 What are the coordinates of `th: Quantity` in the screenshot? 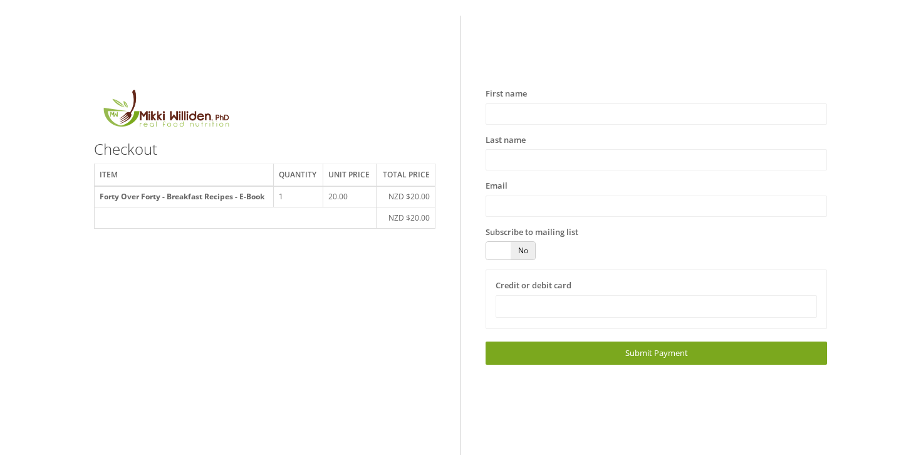 It's located at (298, 175).